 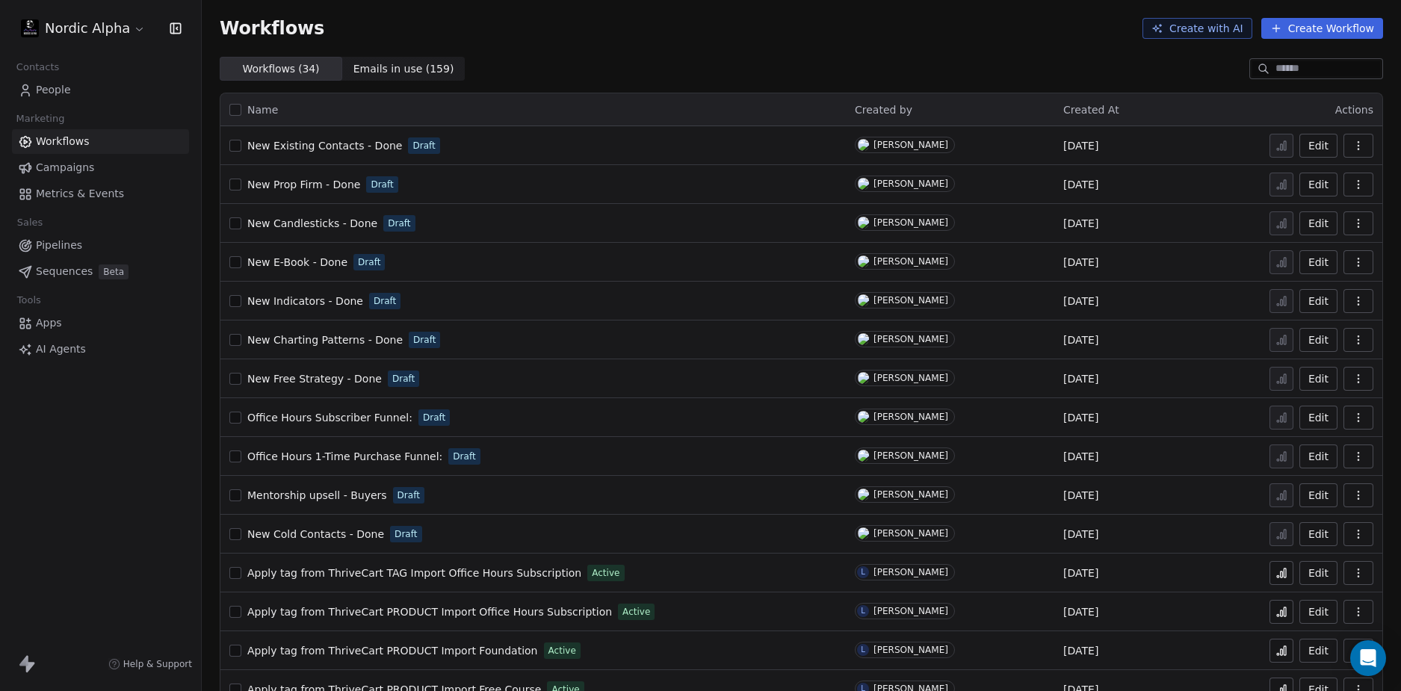 I want to click on span: Name, so click(x=262, y=110).